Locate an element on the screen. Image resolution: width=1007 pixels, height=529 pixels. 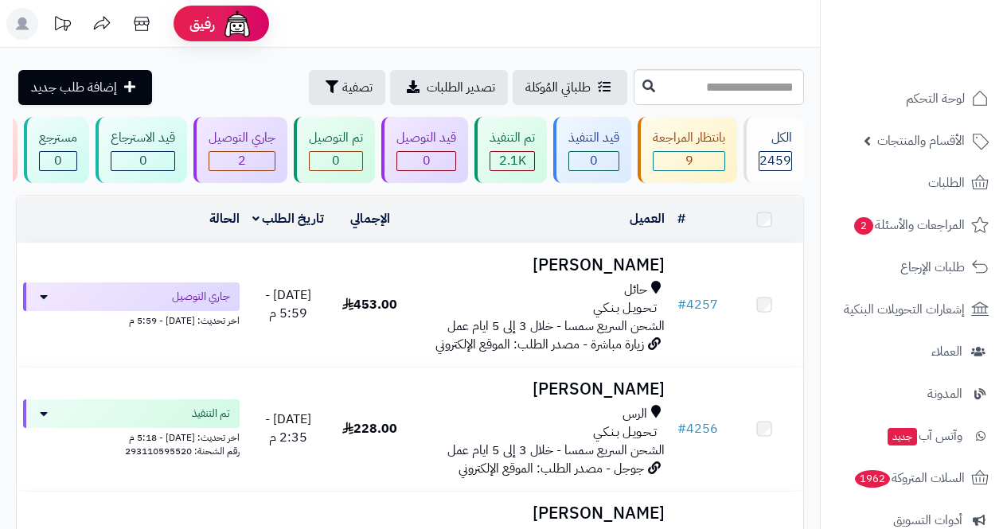
div: قيد التوصيل is located at coordinates (426, 138).